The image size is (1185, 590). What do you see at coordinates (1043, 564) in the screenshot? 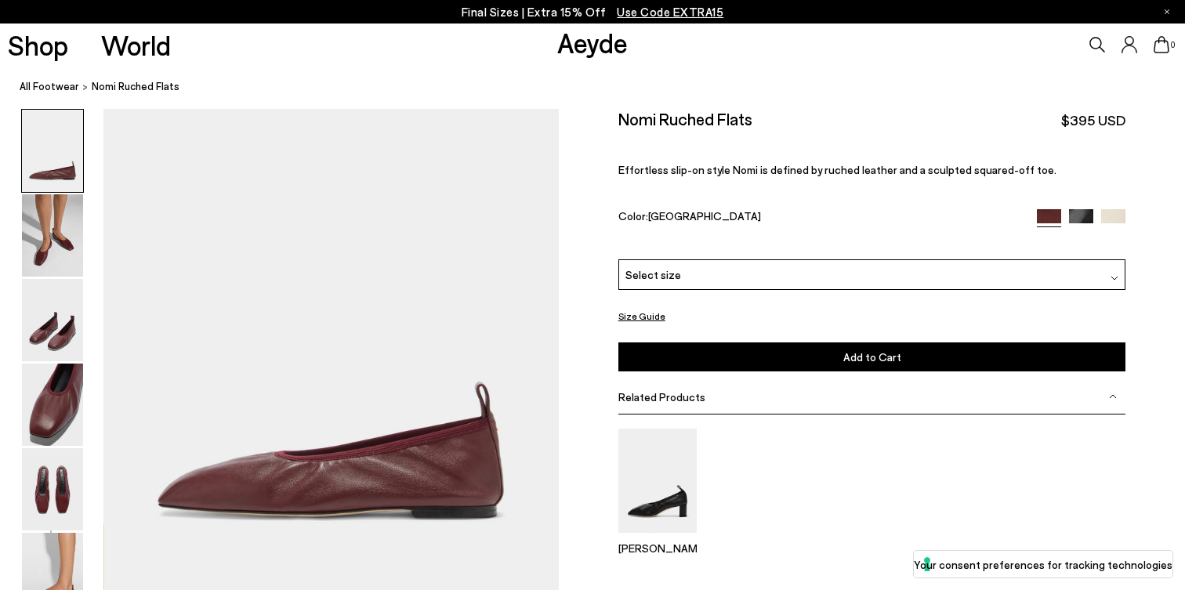
I see `label: Your consent preferences for tracking technologies` at bounding box center [1043, 564].